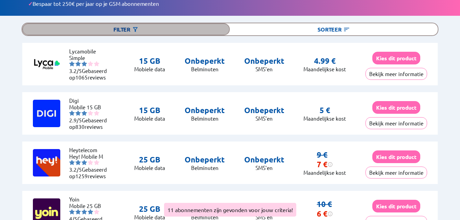 The width and height of the screenshot is (460, 220). I want to click on li: Mobile 15 GB, so click(90, 107).